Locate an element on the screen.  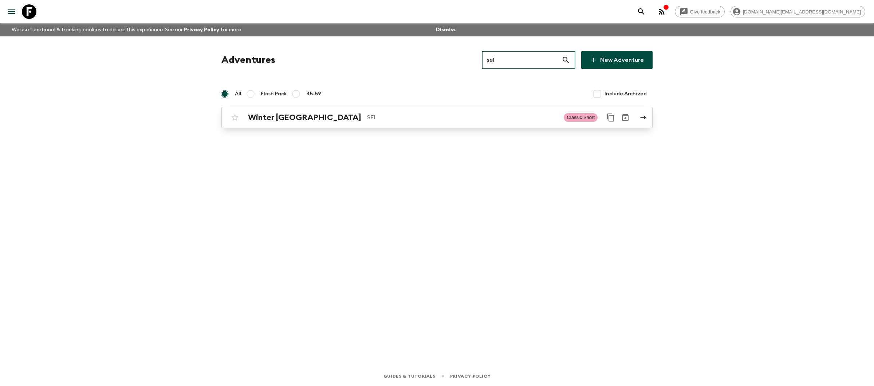
span: Give feedback is located at coordinates (705, 12).